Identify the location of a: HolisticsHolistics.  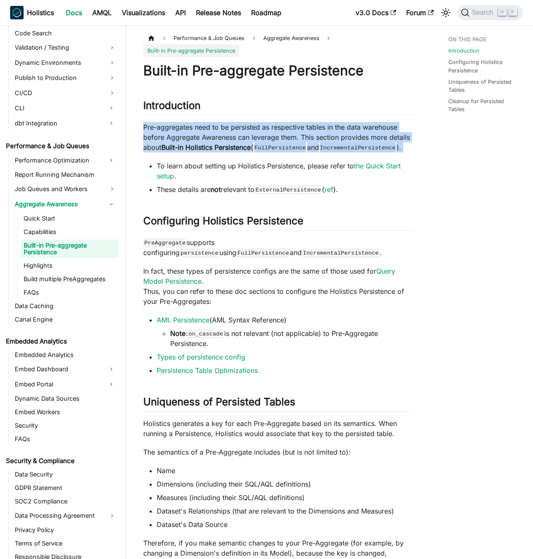
(32, 13).